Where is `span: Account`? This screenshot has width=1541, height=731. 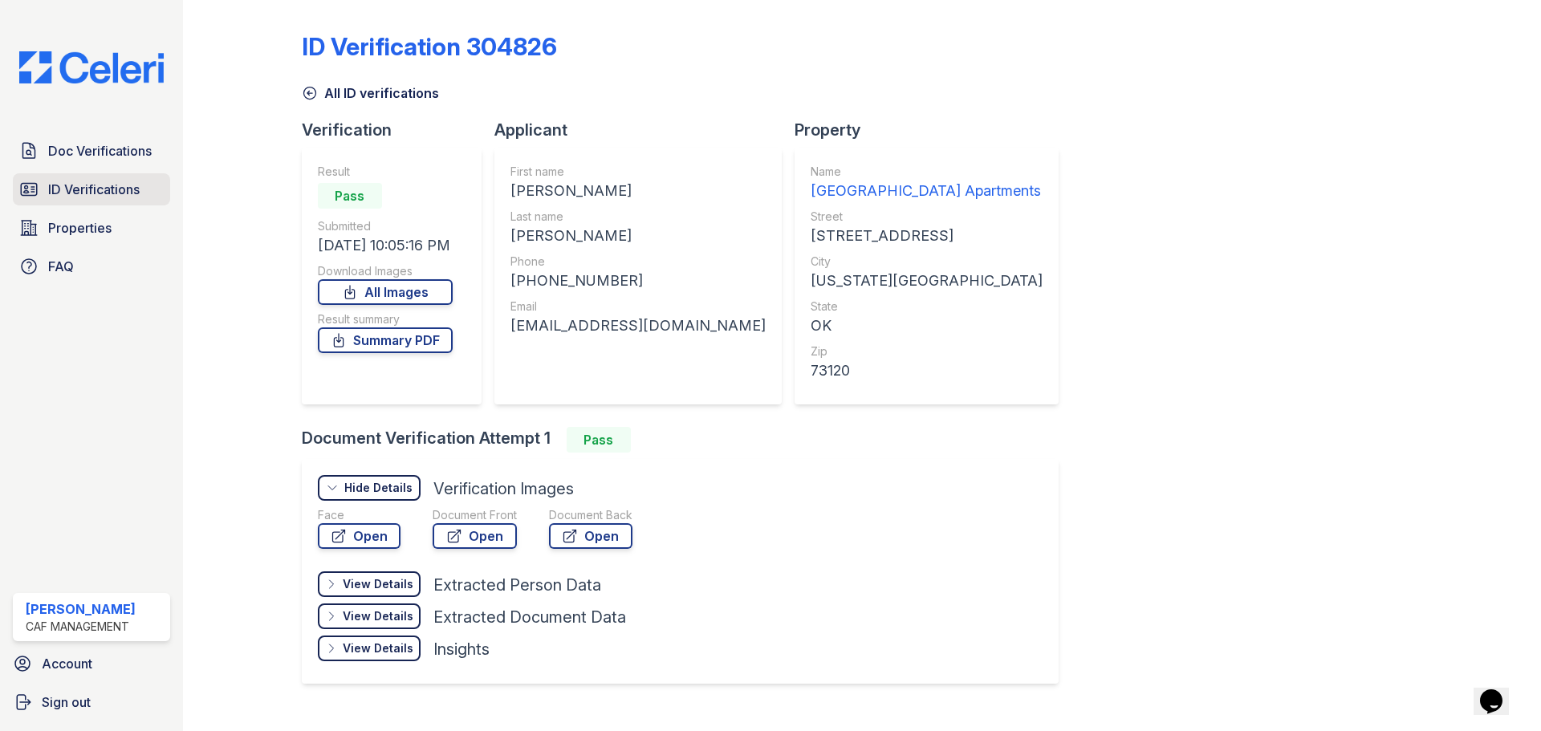 span: Account is located at coordinates (67, 664).